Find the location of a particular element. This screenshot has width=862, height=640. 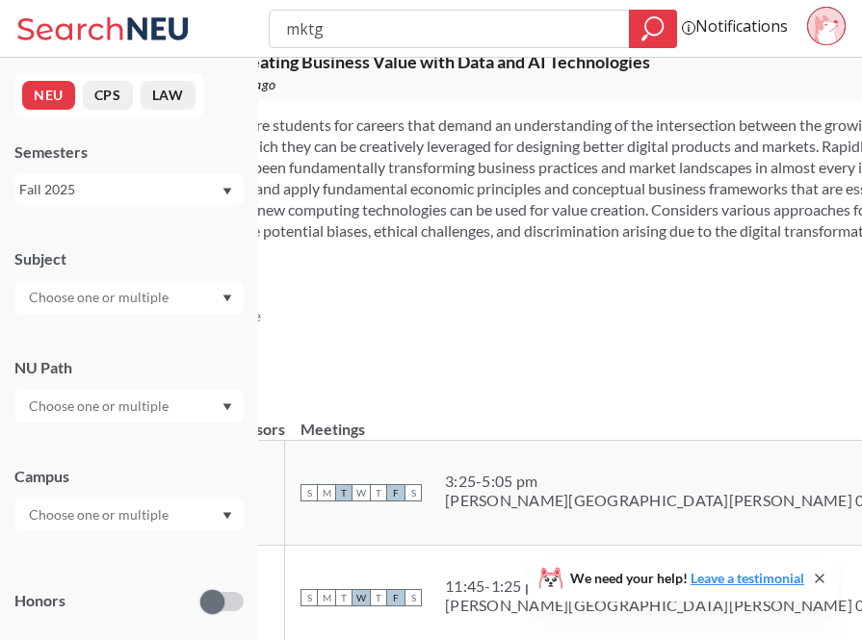

div: Campus is located at coordinates (129, 477).